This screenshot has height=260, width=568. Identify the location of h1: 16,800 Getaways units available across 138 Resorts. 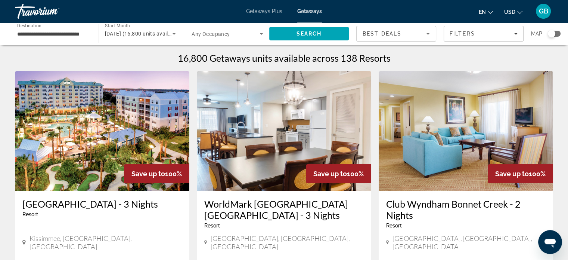
(284, 58).